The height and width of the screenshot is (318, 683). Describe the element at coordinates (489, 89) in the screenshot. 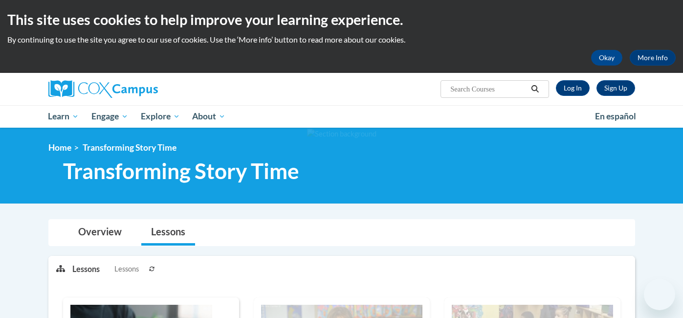

I see `input: Search Courses` at that location.